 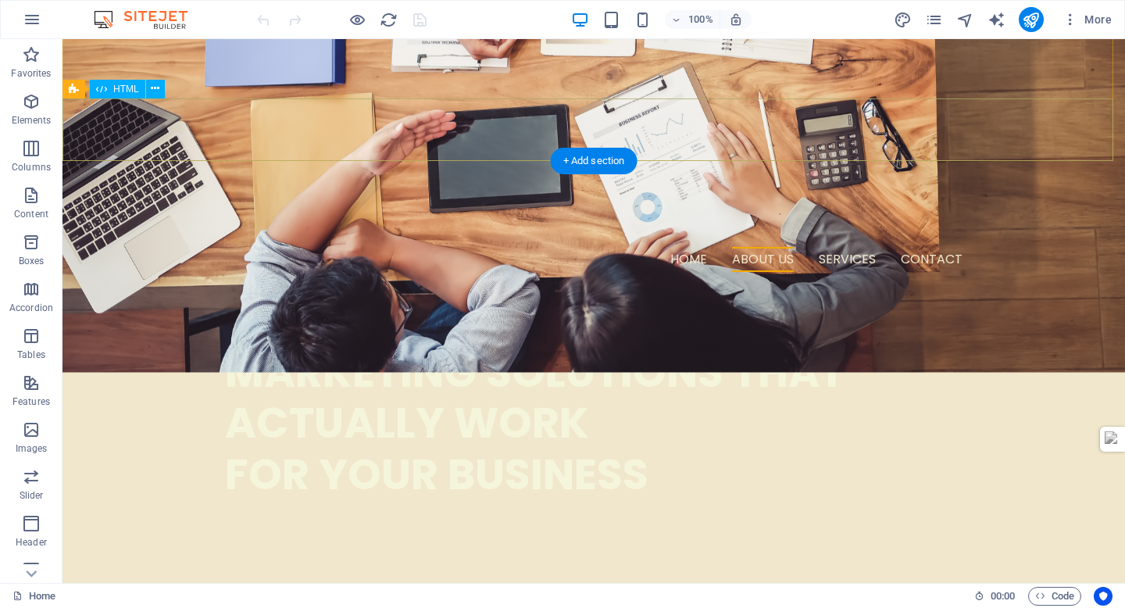 I want to click on p: Content, so click(x=31, y=214).